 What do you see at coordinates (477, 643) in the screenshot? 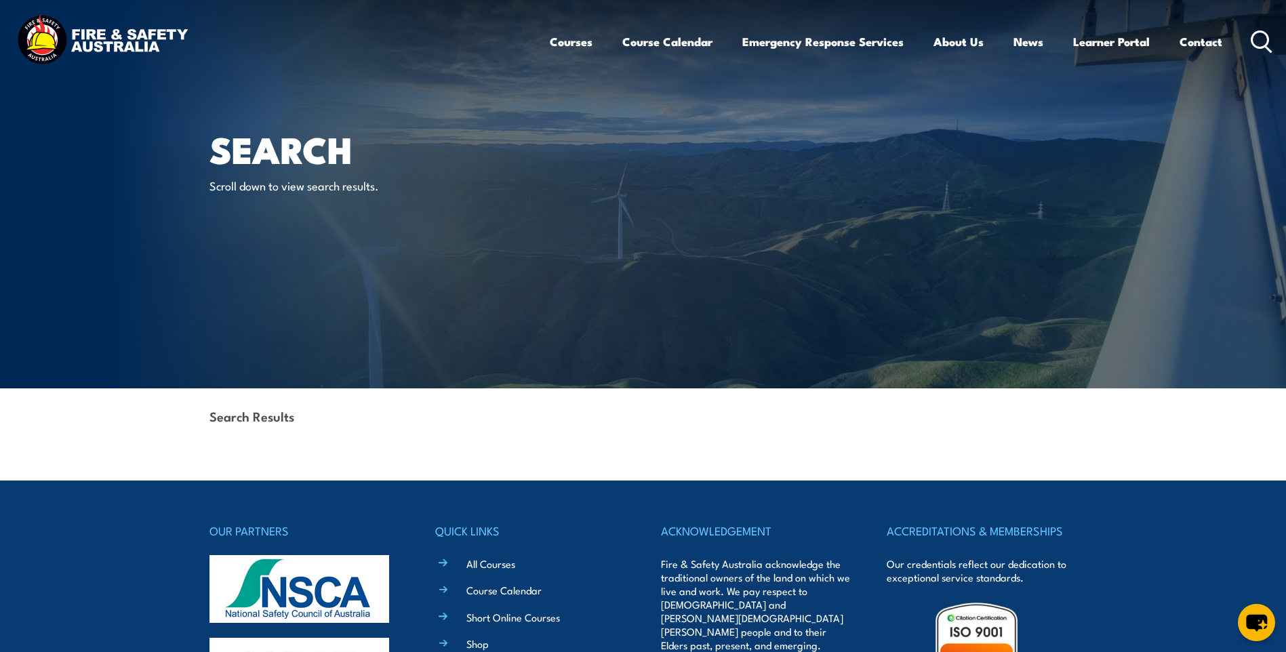
I see `a: Shop` at bounding box center [477, 643].